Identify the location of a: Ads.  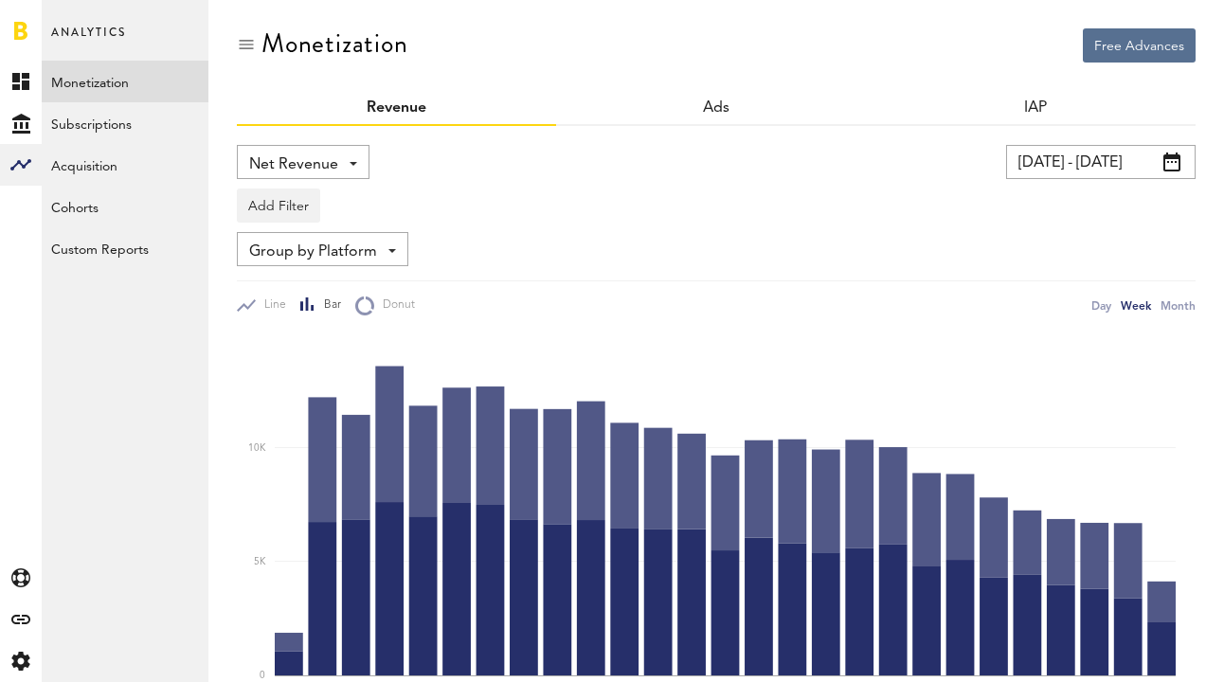
(716, 108).